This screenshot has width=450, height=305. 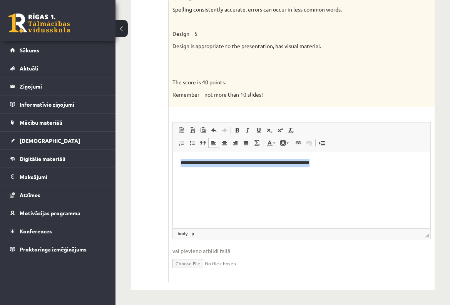 I want to click on p: Remember – not more than 10 slides!, so click(x=282, y=95).